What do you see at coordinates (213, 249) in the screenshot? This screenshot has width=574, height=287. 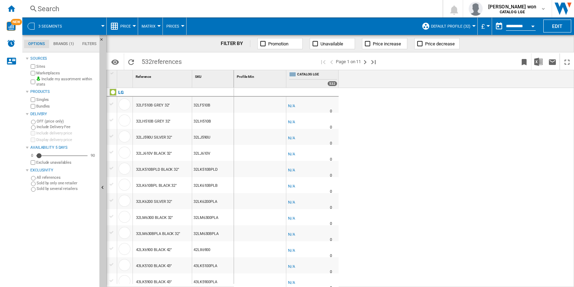 I see `div: 42LX6900` at bounding box center [213, 249].